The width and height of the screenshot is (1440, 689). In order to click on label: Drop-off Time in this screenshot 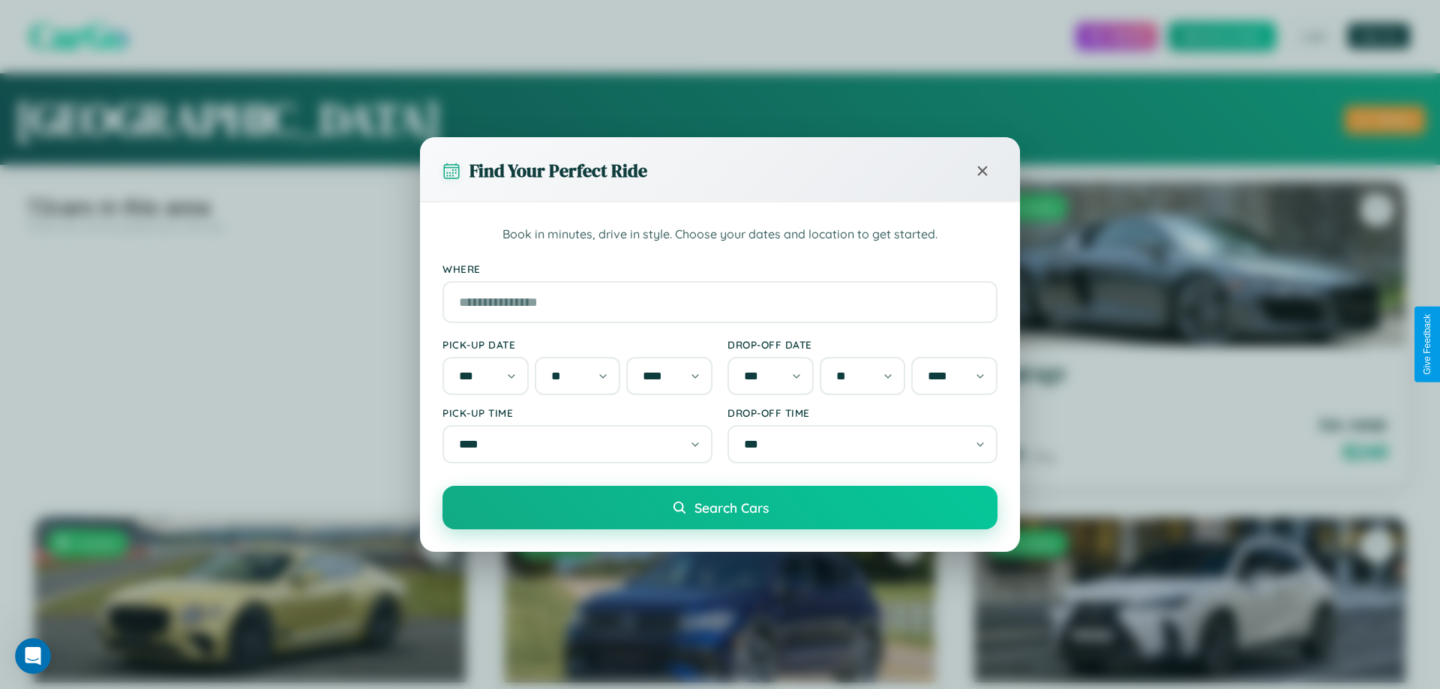, I will do `click(862, 412)`.